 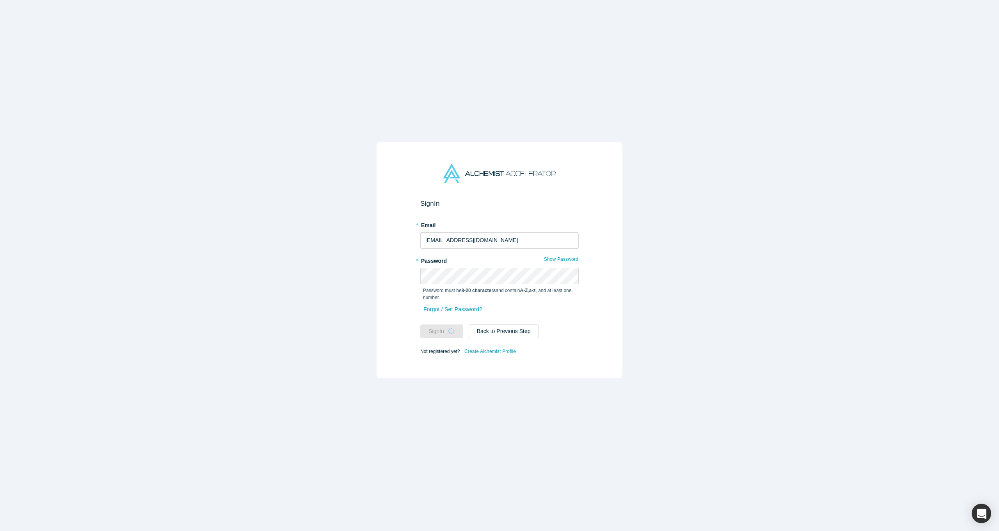 What do you see at coordinates (500, 260) in the screenshot?
I see `label: Password` at bounding box center [500, 260].